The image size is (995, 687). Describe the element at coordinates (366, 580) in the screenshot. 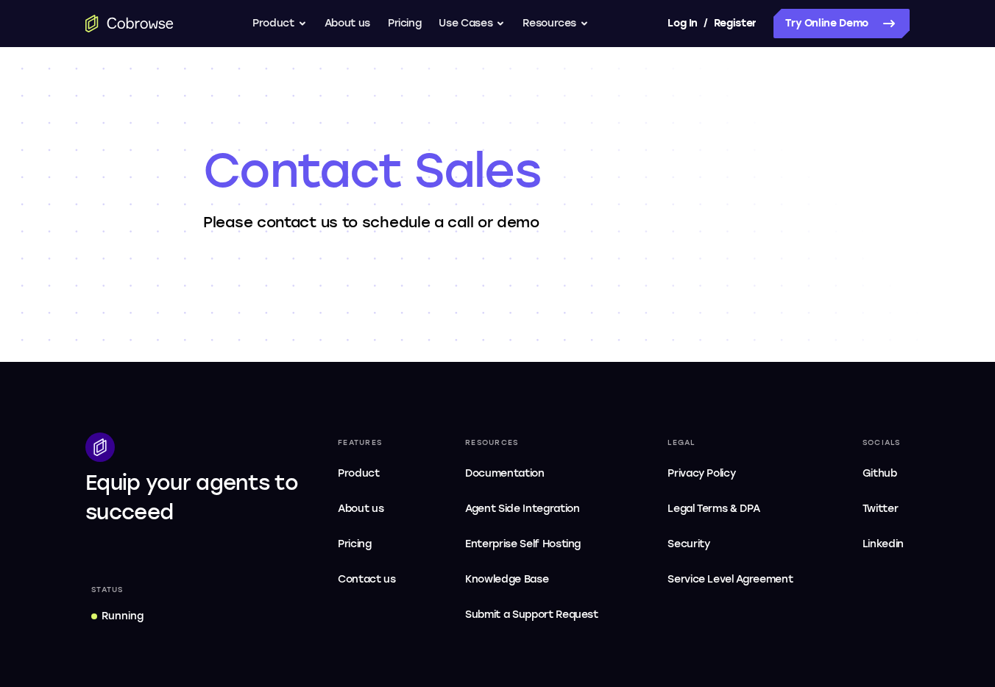

I see `a: Contact us` at that location.